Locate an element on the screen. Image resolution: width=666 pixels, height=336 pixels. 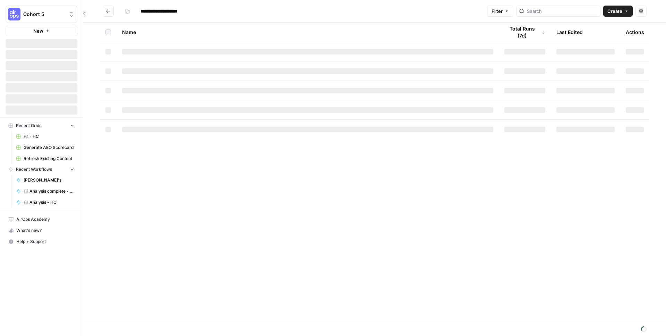
span: Filter is located at coordinates (497, 11).